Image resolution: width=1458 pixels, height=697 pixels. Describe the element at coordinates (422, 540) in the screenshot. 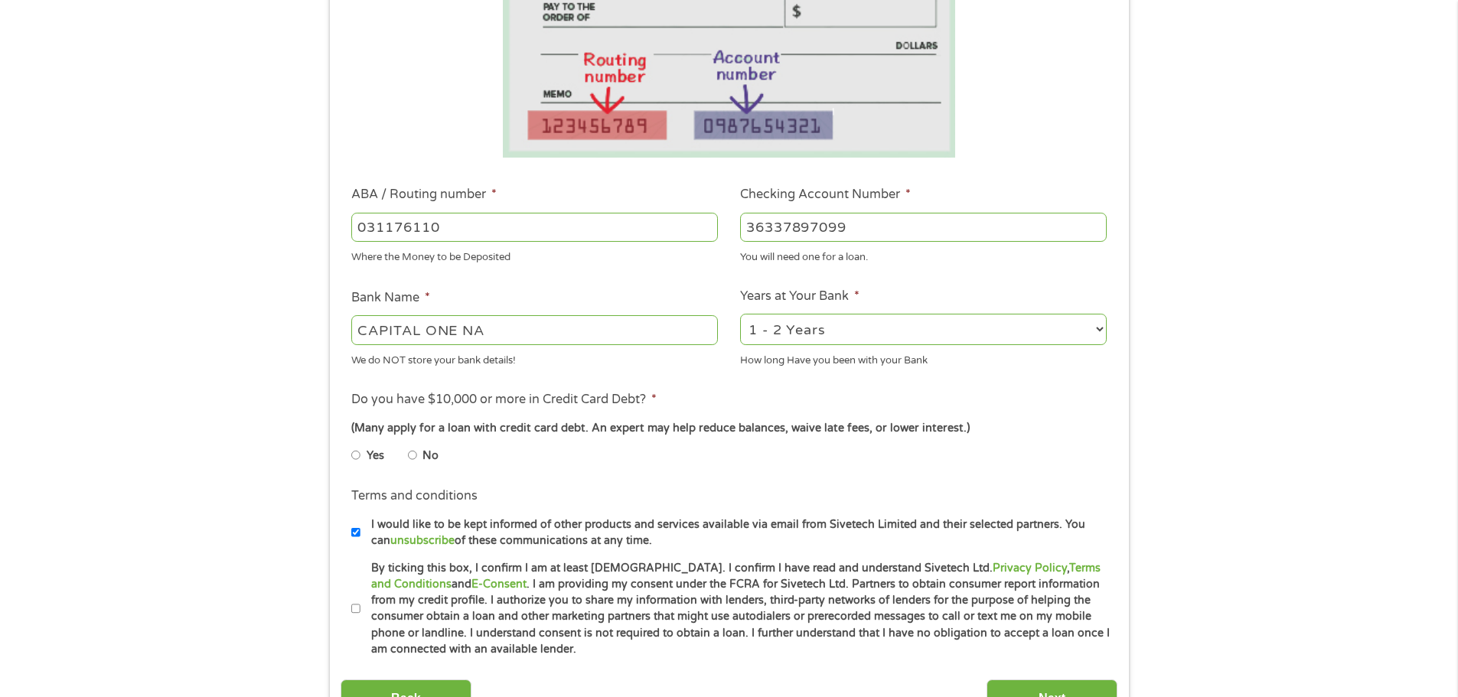

I see `a: unsubscribe` at that location.